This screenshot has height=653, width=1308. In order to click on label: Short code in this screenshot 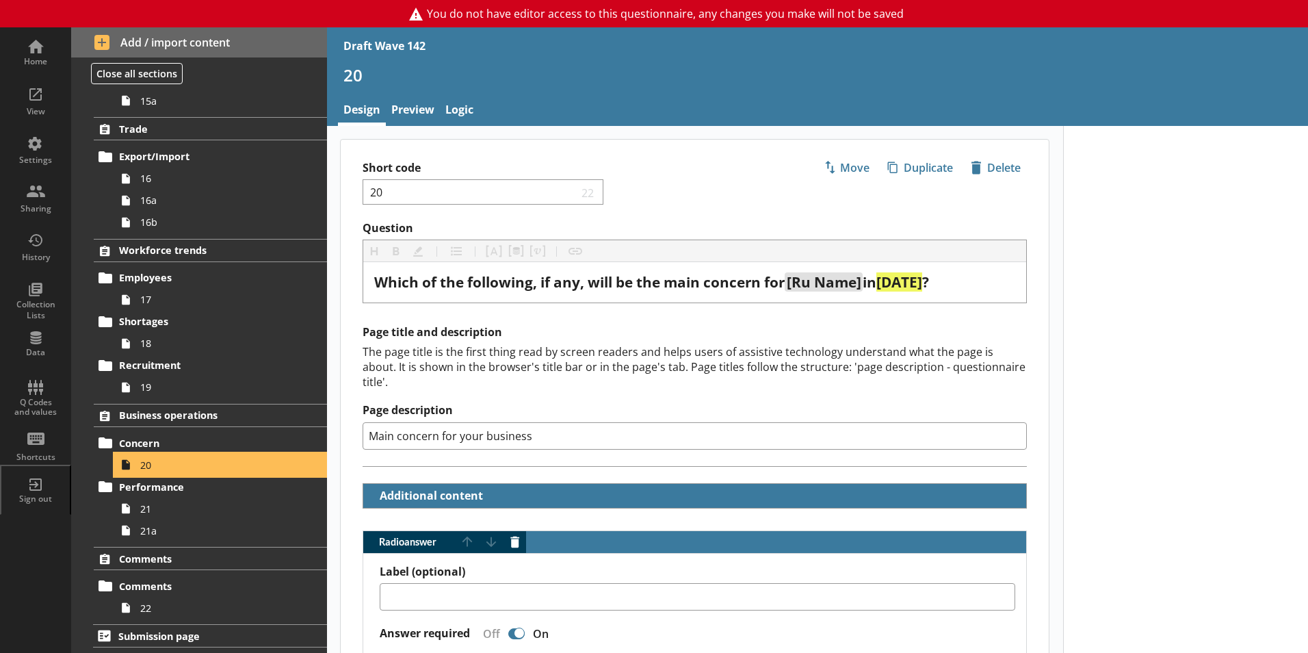, I will do `click(529, 168)`.